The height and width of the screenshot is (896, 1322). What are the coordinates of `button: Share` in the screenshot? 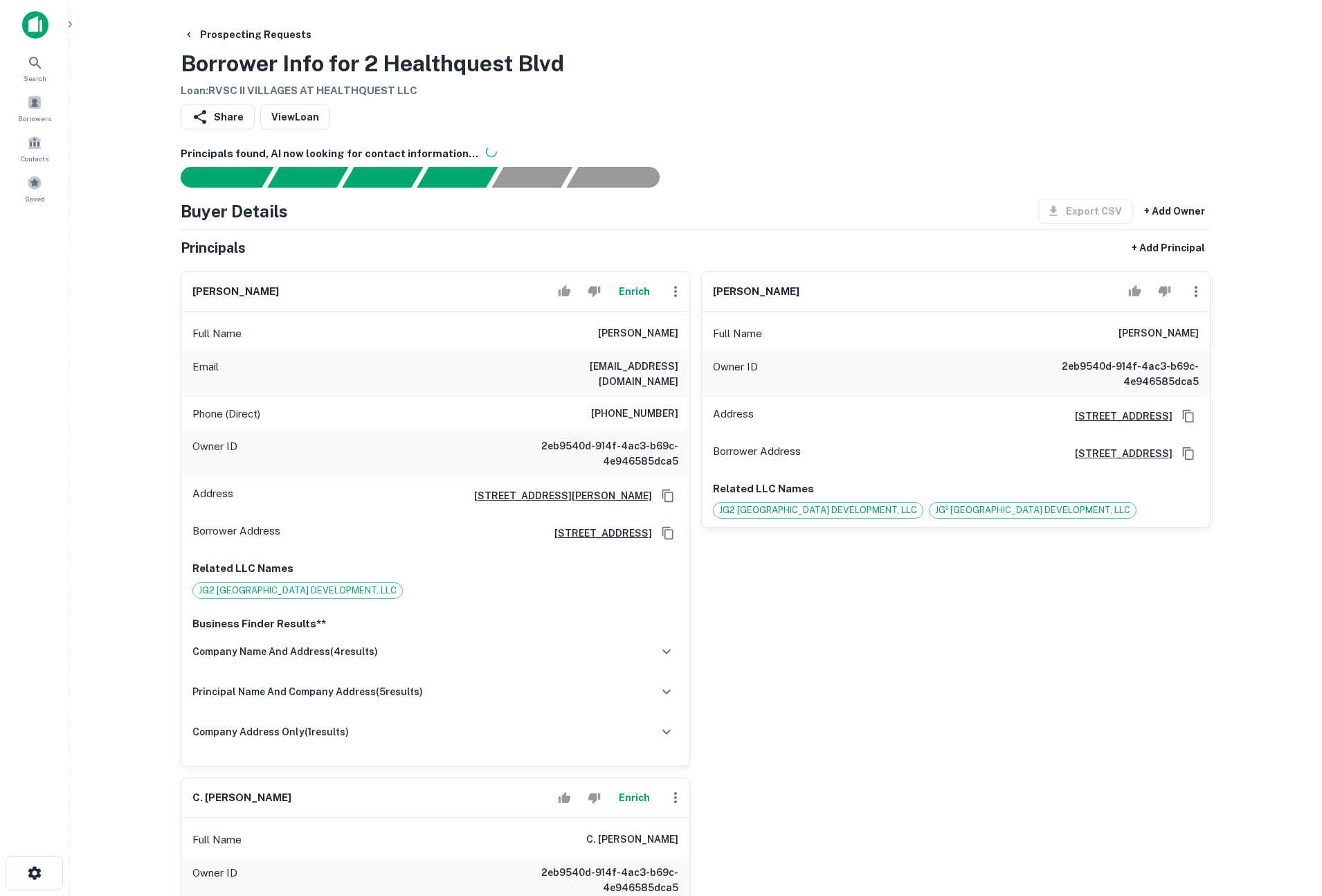 It's located at (218, 117).